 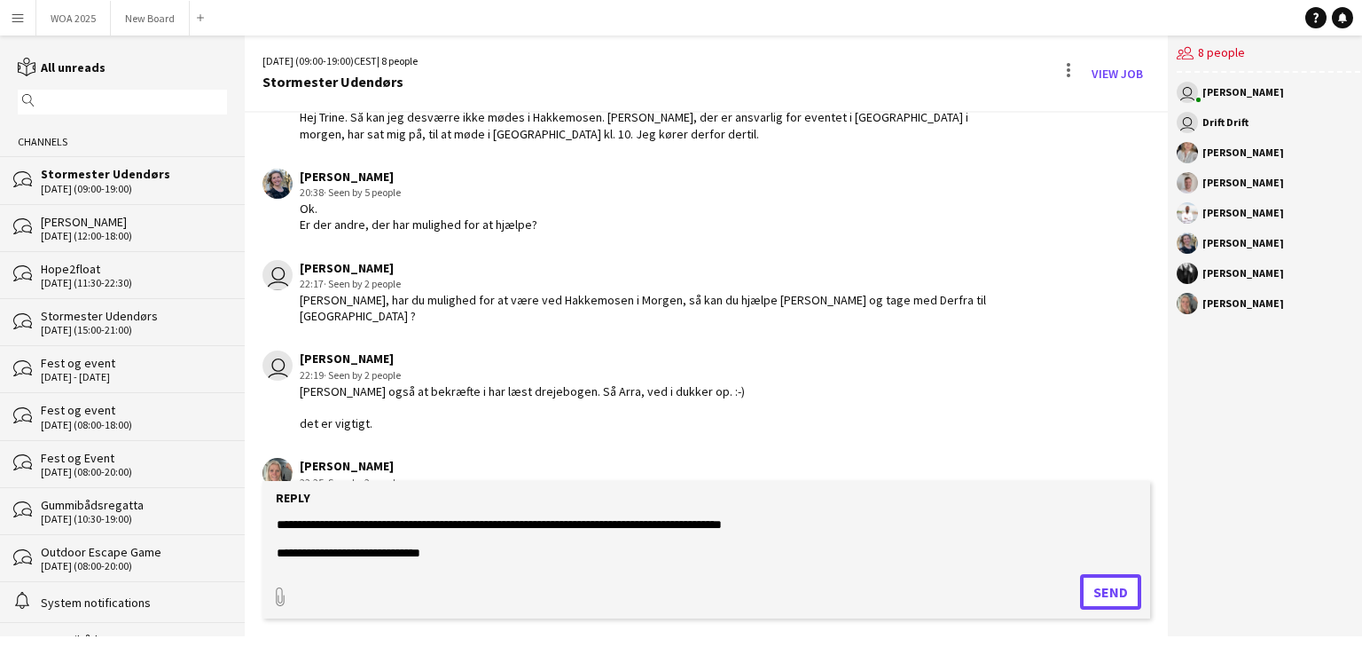 I want to click on div: Gummibådsregatta, so click(x=134, y=505).